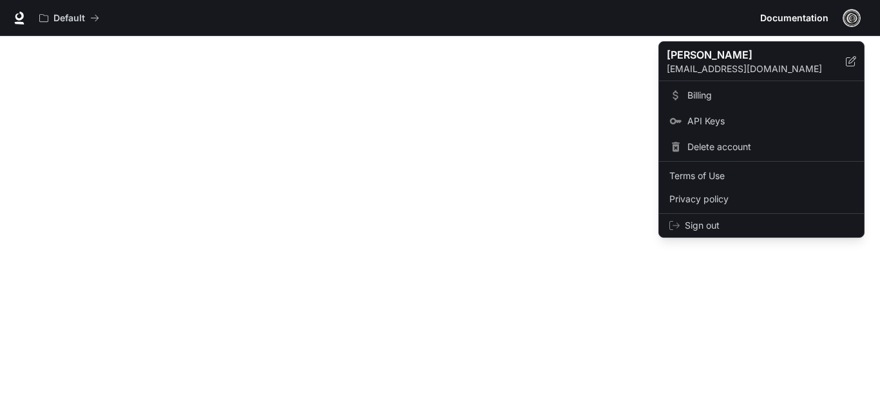  Describe the element at coordinates (761, 121) in the screenshot. I see `a: API Keys` at that location.